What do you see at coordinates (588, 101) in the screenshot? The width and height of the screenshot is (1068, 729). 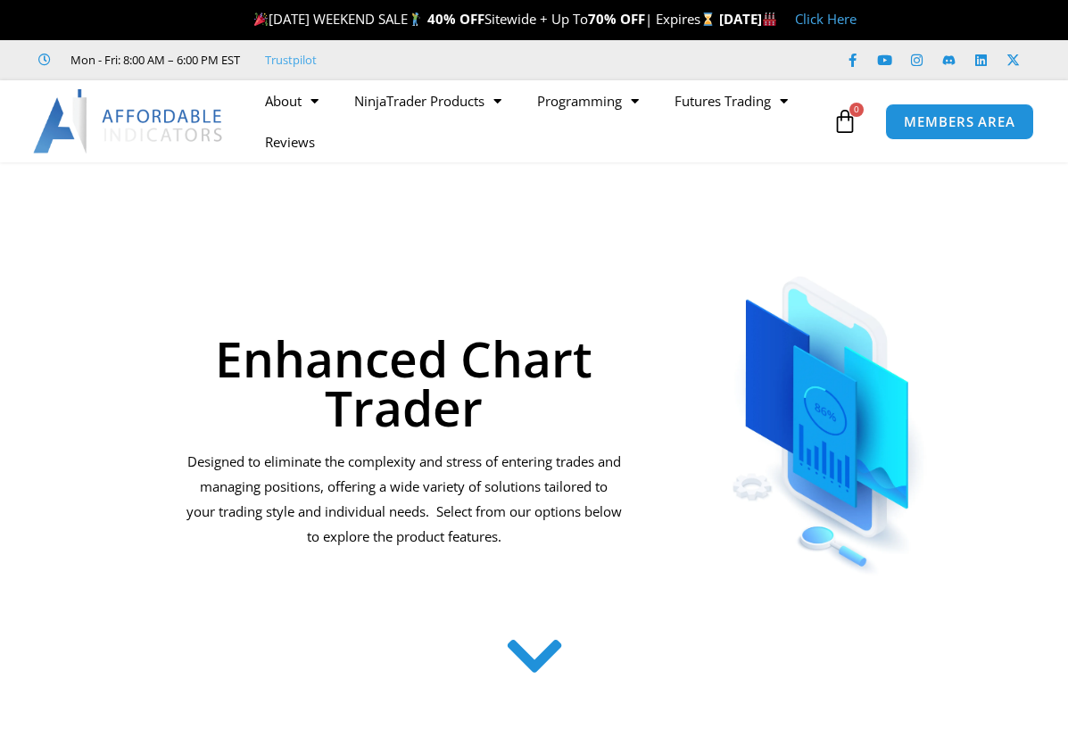 I see `a: Programming` at bounding box center [588, 101].